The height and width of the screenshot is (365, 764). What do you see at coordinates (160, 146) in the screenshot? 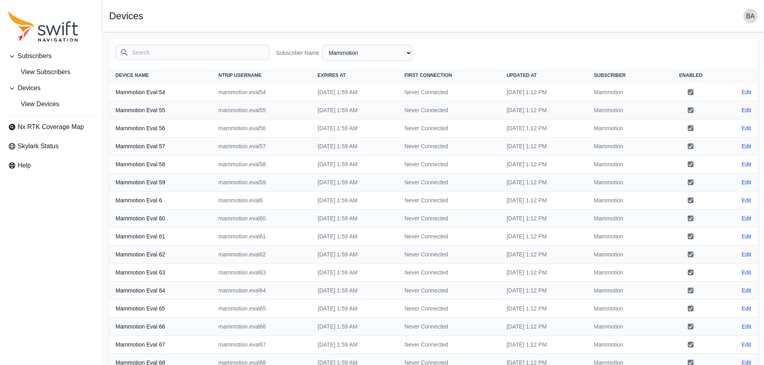
I see `th: Mammotion Eval 57` at bounding box center [160, 146].